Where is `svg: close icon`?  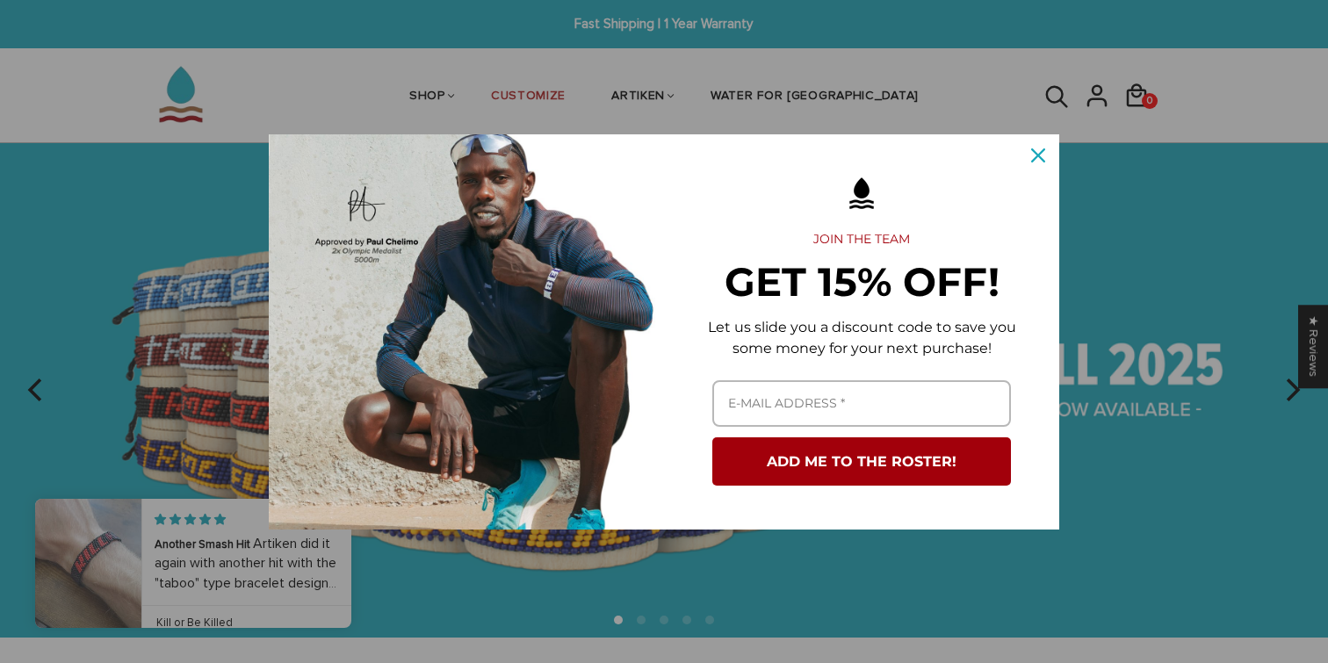
svg: close icon is located at coordinates (1038, 155).